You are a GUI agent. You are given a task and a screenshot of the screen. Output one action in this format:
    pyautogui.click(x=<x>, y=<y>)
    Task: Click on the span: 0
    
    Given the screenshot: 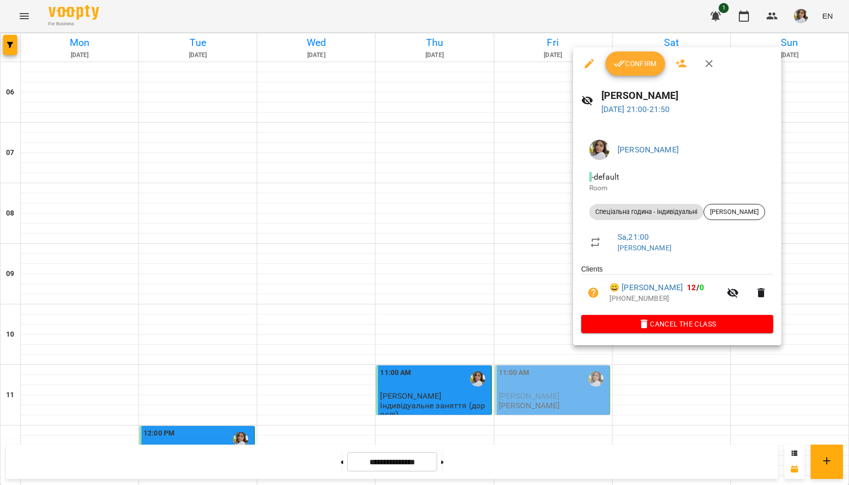 What is the action you would take?
    pyautogui.click(x=701, y=287)
    